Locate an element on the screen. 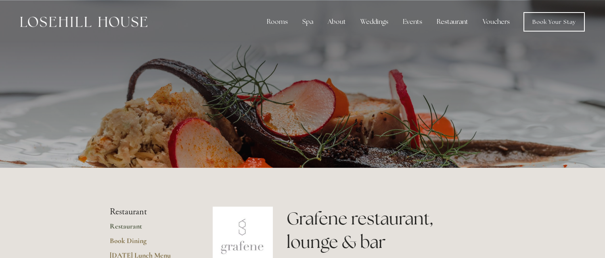 Image resolution: width=605 pixels, height=258 pixels. div: About is located at coordinates (337, 22).